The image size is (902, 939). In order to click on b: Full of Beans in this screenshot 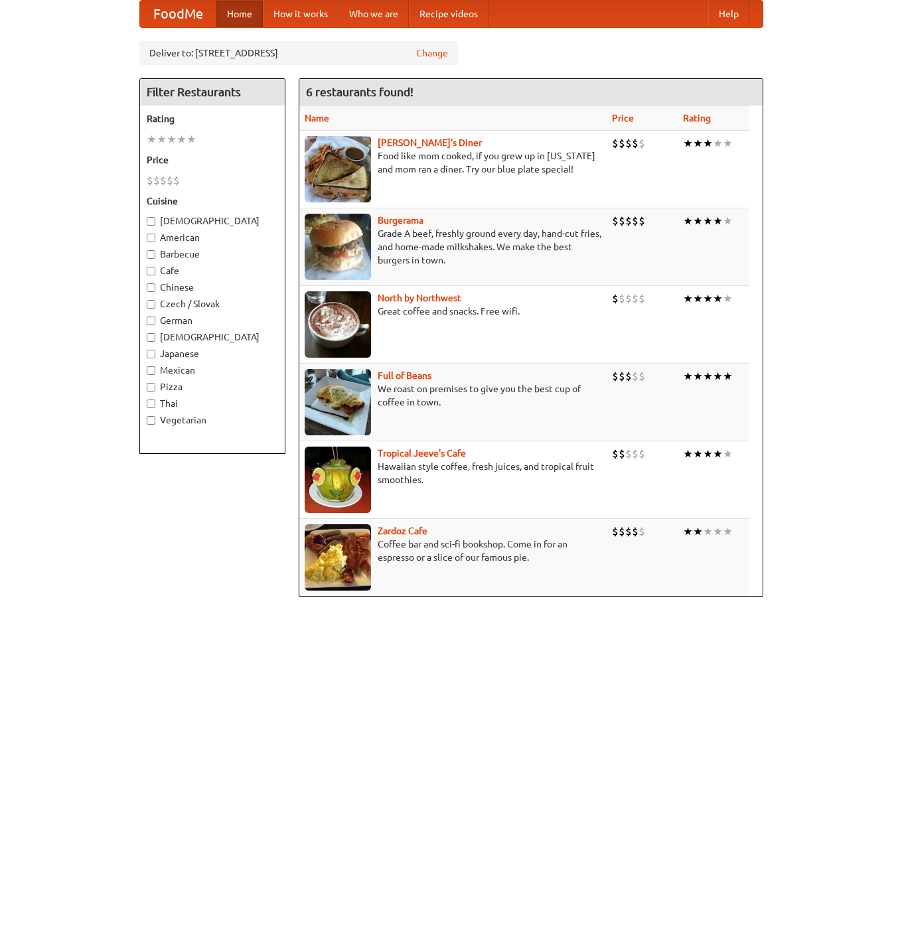, I will do `click(404, 376)`.